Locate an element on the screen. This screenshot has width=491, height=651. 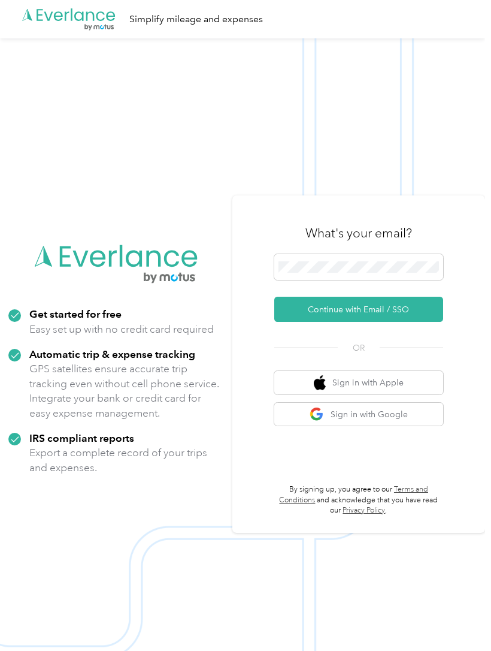
h3: What's your email? is located at coordinates (359, 233).